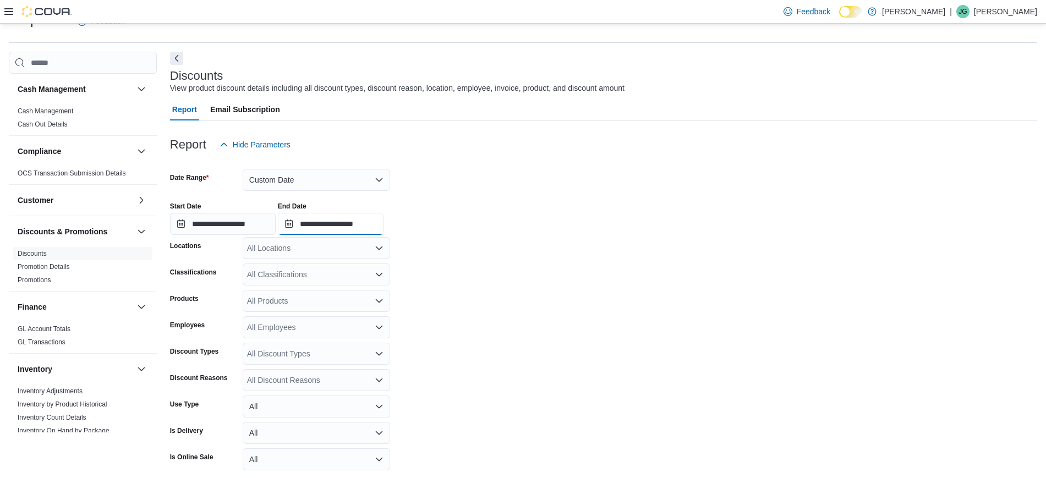 This screenshot has height=478, width=1046. I want to click on a: Discounts, so click(32, 254).